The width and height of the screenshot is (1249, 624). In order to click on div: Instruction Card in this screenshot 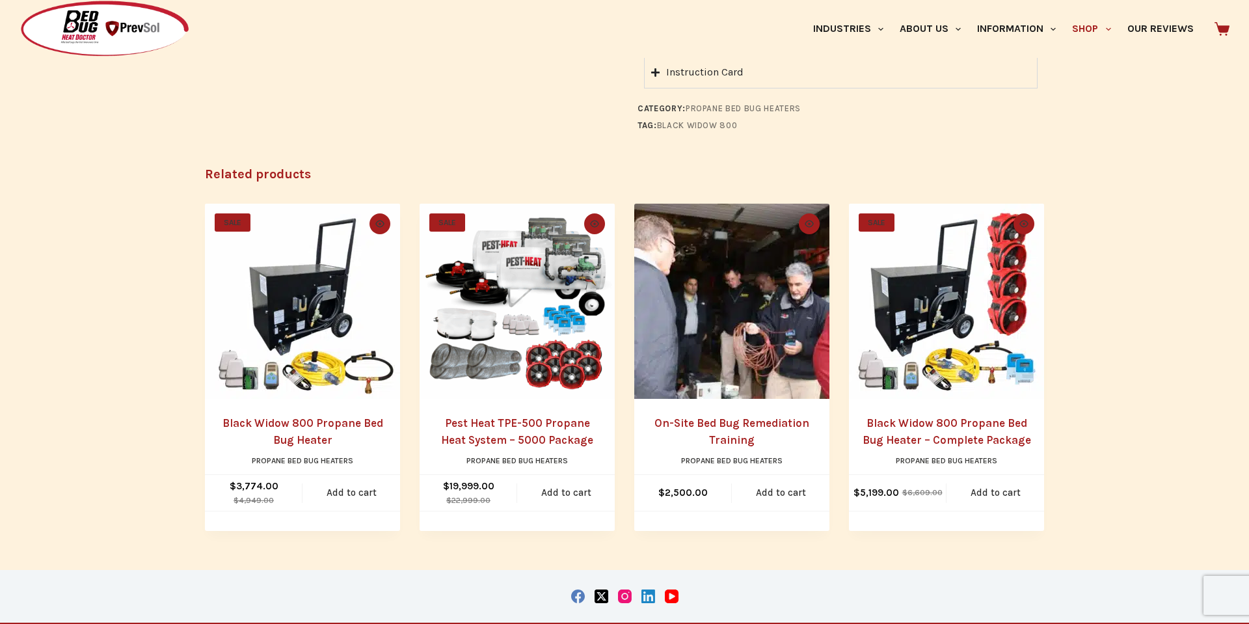, I will do `click(704, 72)`.